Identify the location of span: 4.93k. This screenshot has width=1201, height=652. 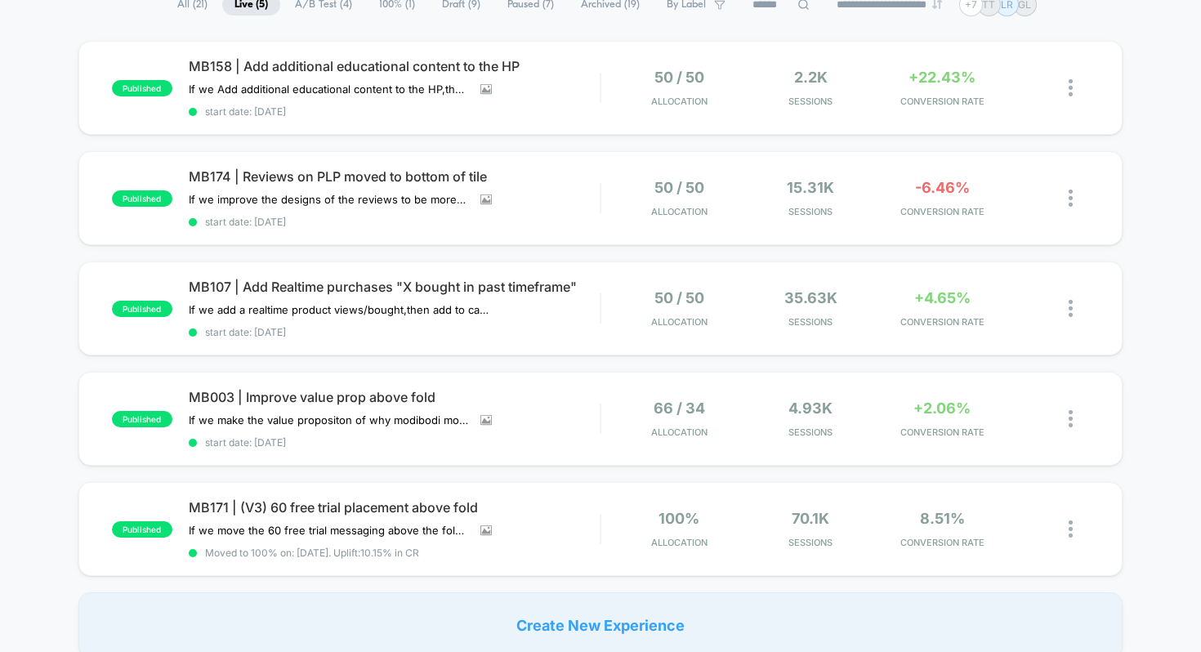
(810, 408).